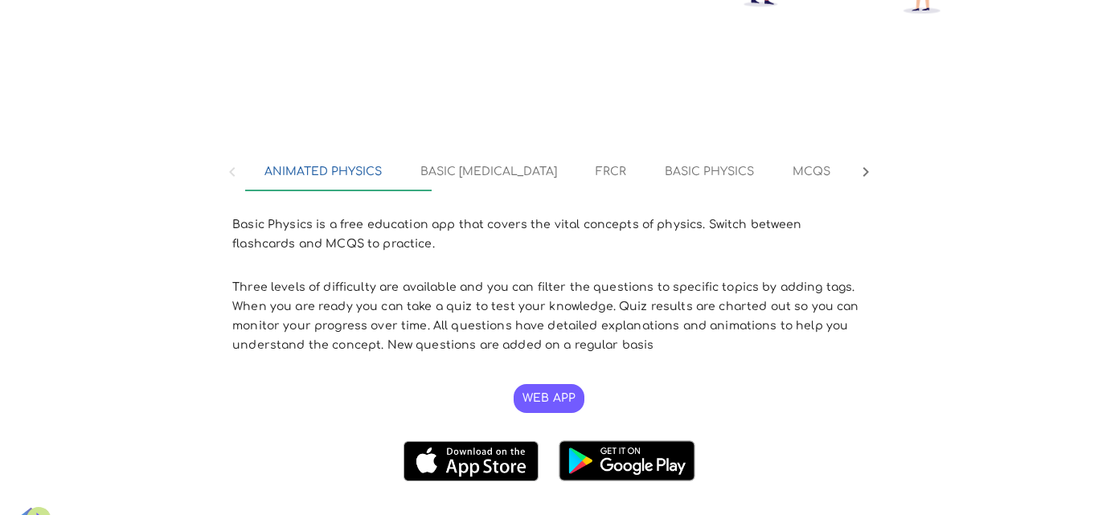  I want to click on img: download-on-the-app-store.png, so click(471, 461).